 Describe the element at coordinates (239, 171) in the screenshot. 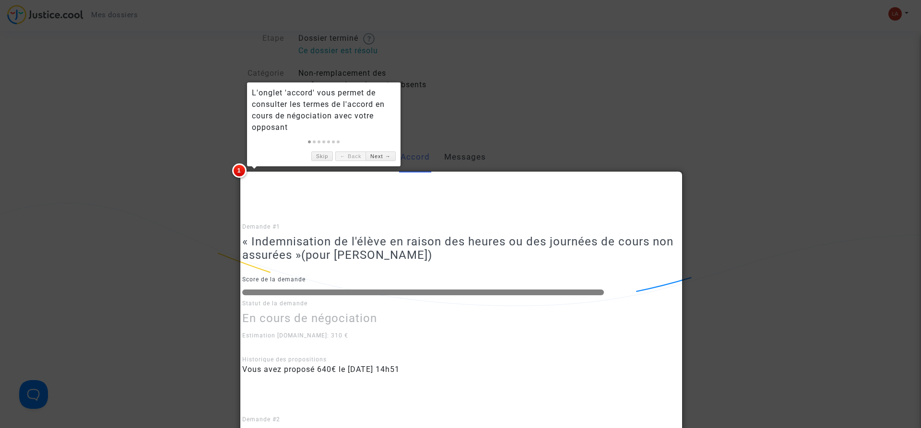

I see `span: 1` at that location.